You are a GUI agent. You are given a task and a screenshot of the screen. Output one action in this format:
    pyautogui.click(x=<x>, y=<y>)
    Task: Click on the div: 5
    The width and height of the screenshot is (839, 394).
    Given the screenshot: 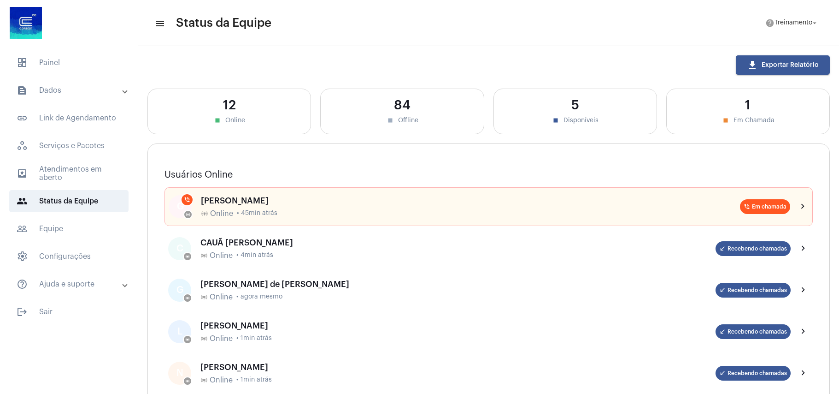 What is the action you would take?
    pyautogui.click(x=575, y=105)
    